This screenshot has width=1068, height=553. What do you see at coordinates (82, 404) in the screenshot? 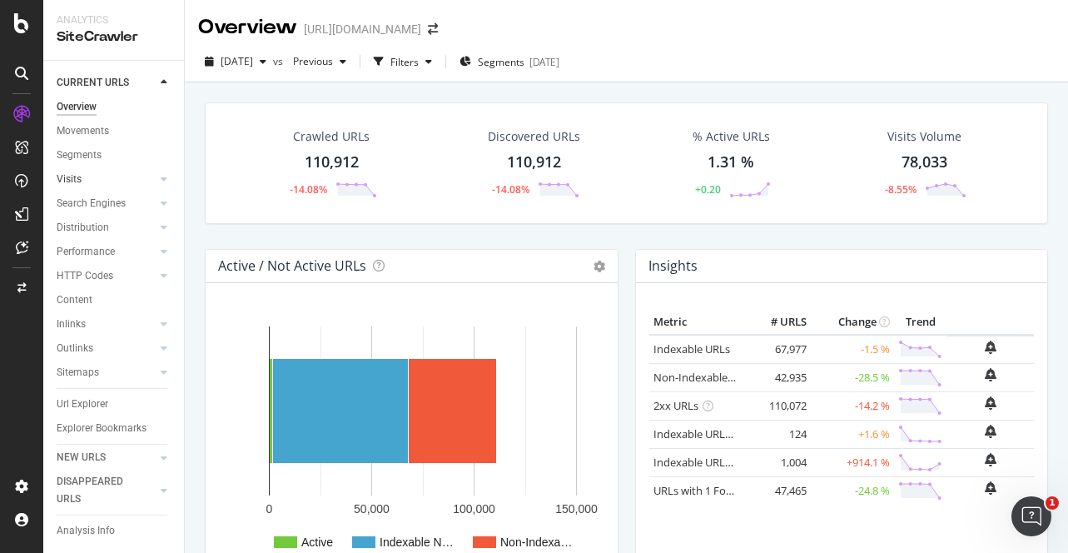
I see `div: Url Explorer` at bounding box center [82, 404].